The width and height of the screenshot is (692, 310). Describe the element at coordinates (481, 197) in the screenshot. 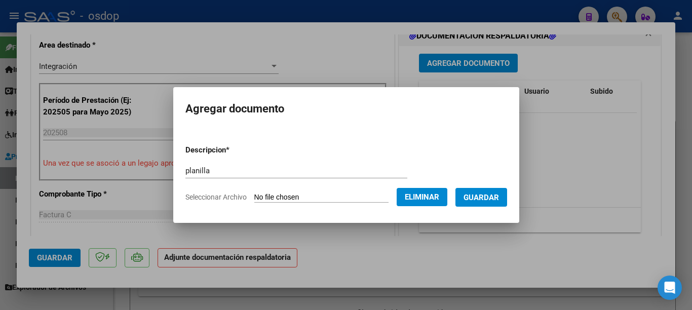

I see `button: Guardar` at that location.